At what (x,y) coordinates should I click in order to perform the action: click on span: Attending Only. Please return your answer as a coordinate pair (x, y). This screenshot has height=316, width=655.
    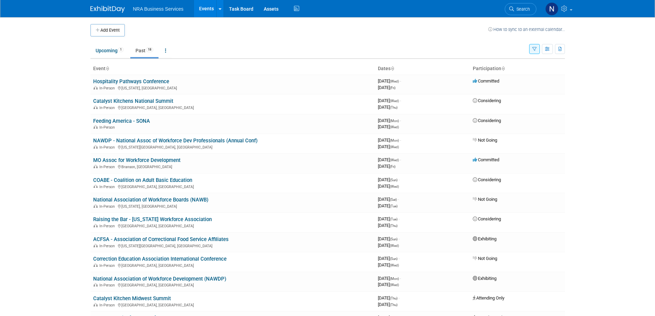
    Looking at the image, I should click on (489, 298).